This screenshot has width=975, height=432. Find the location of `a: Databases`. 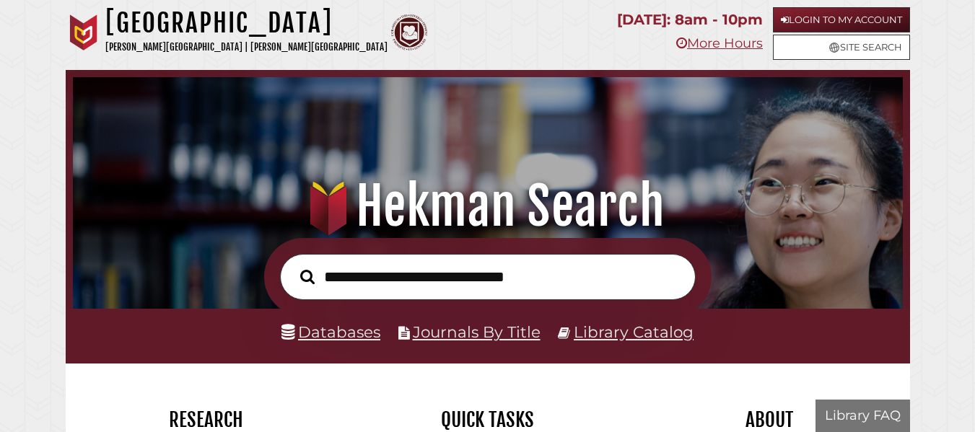

a: Databases is located at coordinates (330, 332).